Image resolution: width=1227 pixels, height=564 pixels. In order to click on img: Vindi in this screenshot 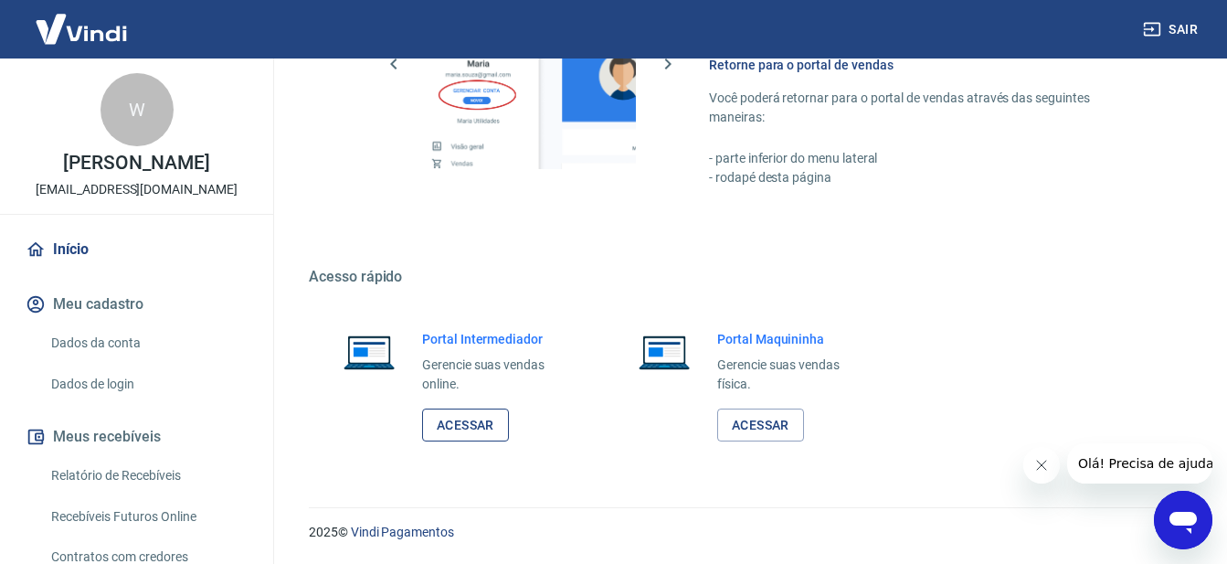, I will do `click(81, 28)`.